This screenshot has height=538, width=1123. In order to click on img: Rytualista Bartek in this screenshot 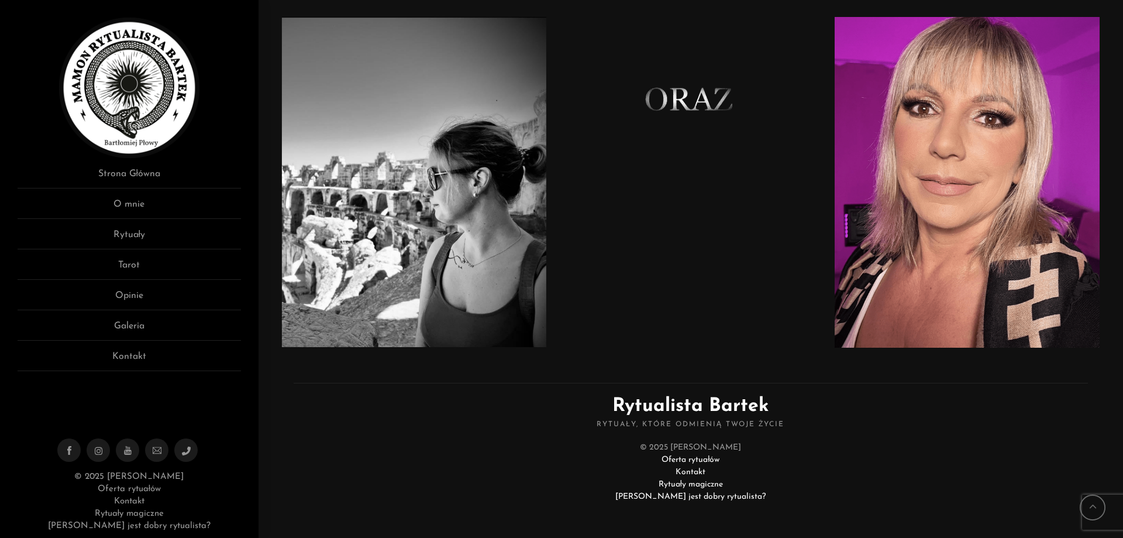, I will do `click(129, 88)`.